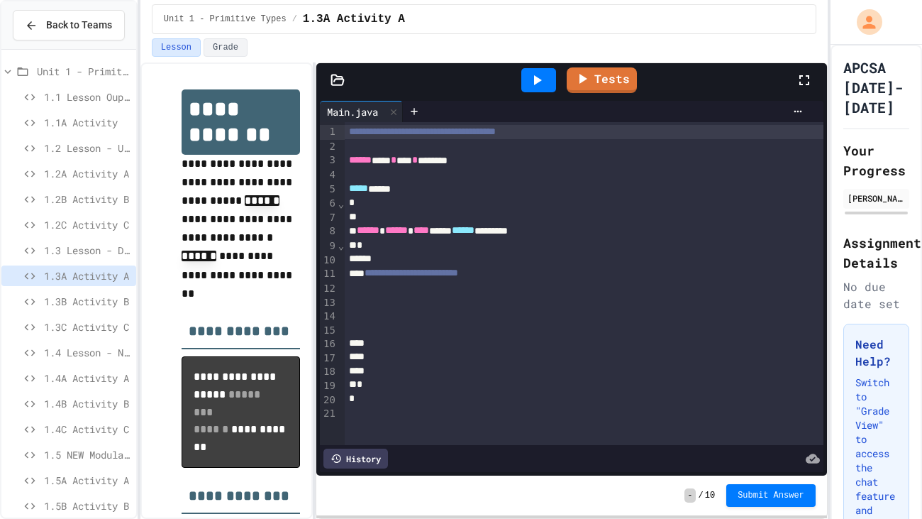  I want to click on span: 1.5A Activity A, so click(87, 480).